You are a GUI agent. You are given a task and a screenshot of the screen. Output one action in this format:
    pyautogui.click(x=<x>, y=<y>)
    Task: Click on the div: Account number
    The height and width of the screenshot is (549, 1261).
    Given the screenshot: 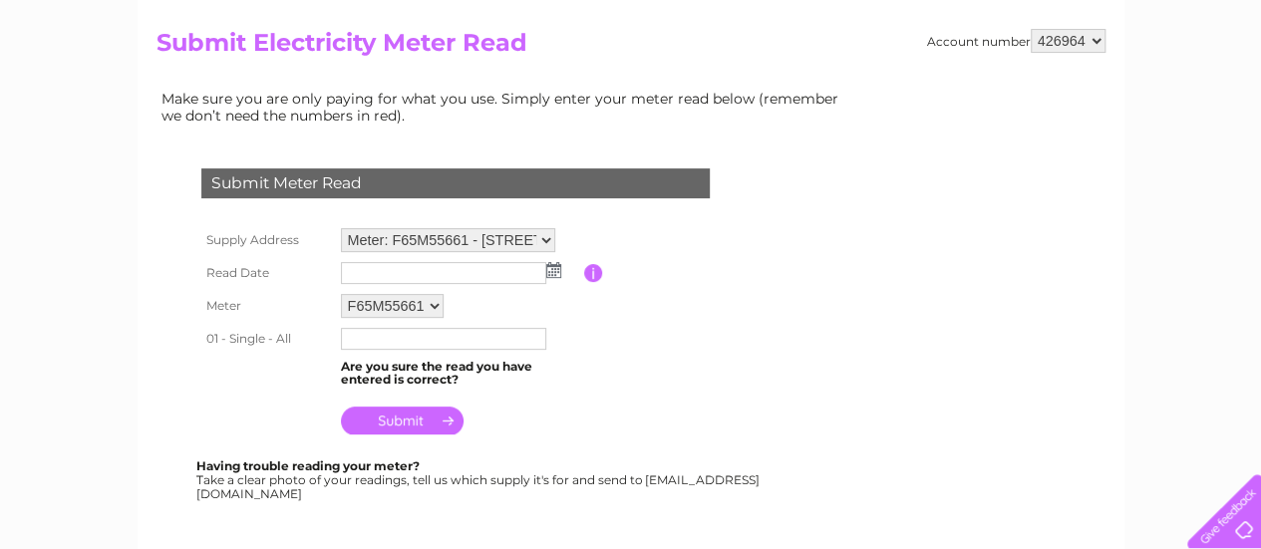 What is the action you would take?
    pyautogui.click(x=1016, y=41)
    